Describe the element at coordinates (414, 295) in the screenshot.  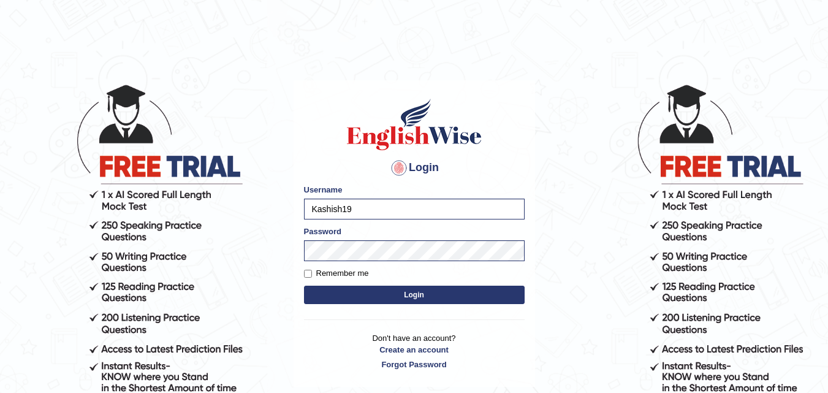
I see `button: Login` at that location.